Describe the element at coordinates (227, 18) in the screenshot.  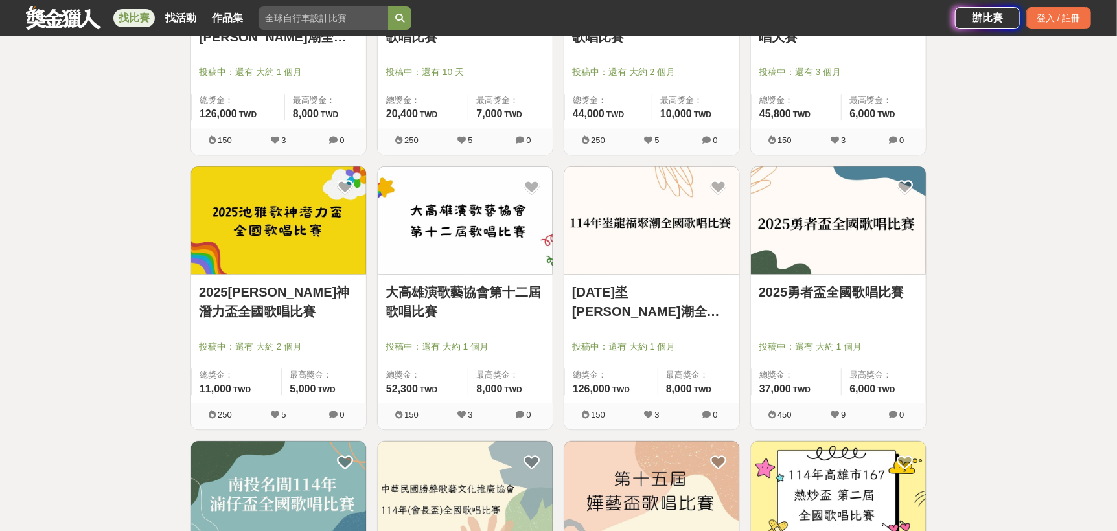
I see `a: 作品集` at that location.